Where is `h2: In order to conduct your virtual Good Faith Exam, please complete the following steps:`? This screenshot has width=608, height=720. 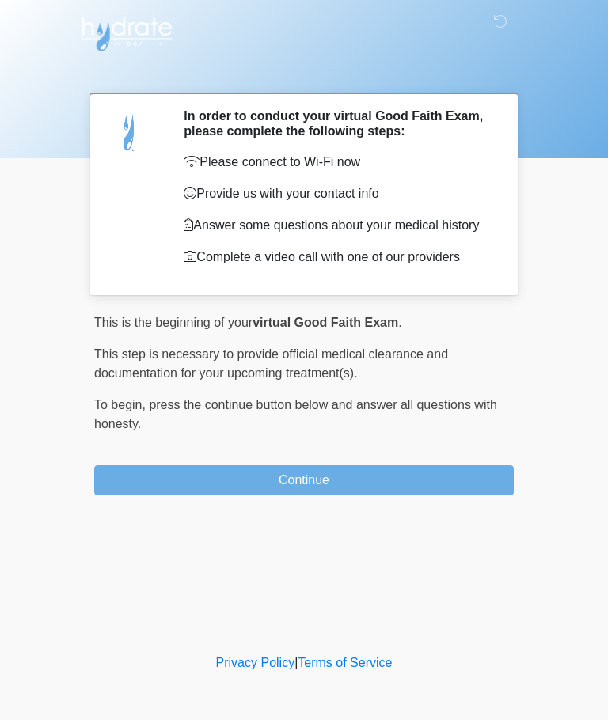
h2: In order to conduct your virtual Good Faith Exam, please complete the following steps: is located at coordinates (336, 123).